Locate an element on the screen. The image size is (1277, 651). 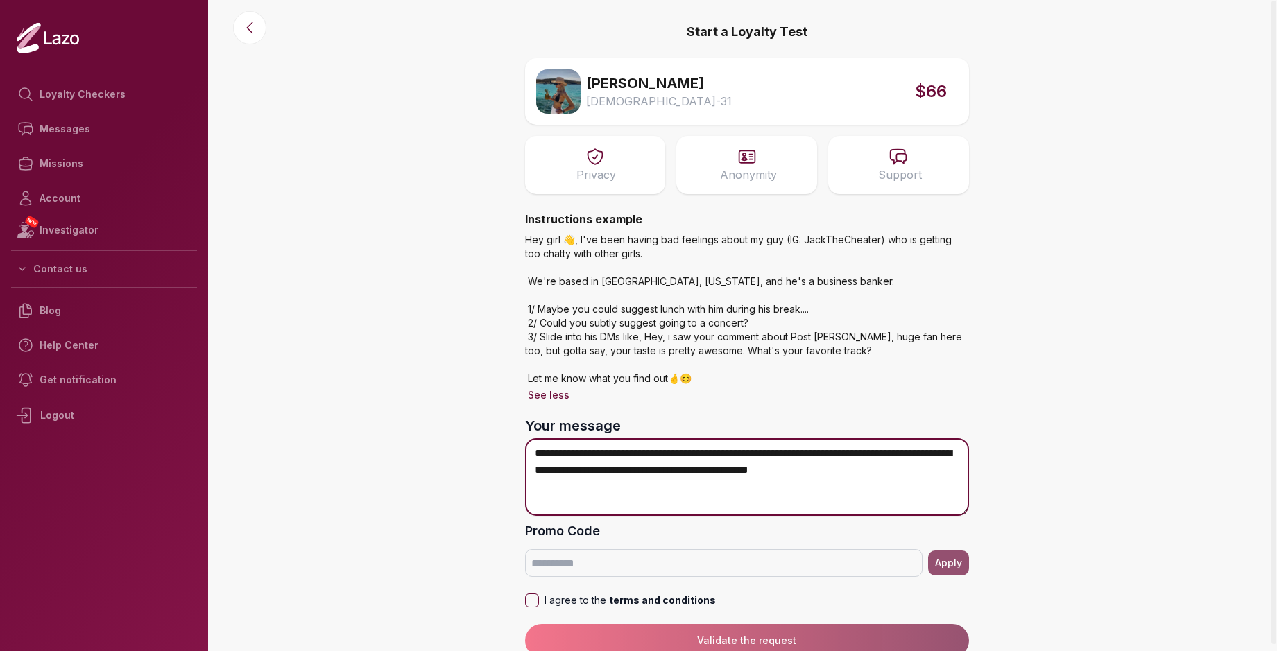
button: See less is located at coordinates (549, 395).